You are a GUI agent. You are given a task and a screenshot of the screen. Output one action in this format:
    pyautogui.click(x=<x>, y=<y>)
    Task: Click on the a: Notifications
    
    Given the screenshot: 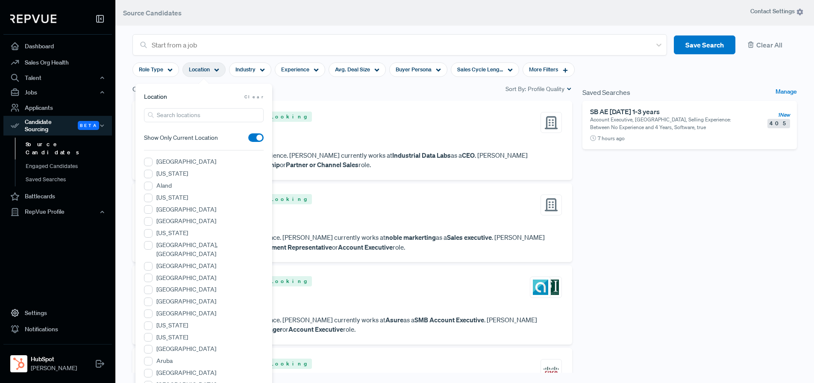 What is the action you would take?
    pyautogui.click(x=58, y=329)
    